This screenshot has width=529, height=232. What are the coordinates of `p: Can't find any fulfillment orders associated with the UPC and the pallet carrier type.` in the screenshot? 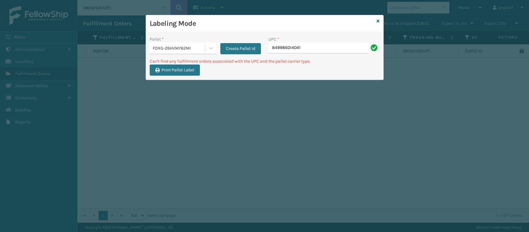 It's located at (265, 61).